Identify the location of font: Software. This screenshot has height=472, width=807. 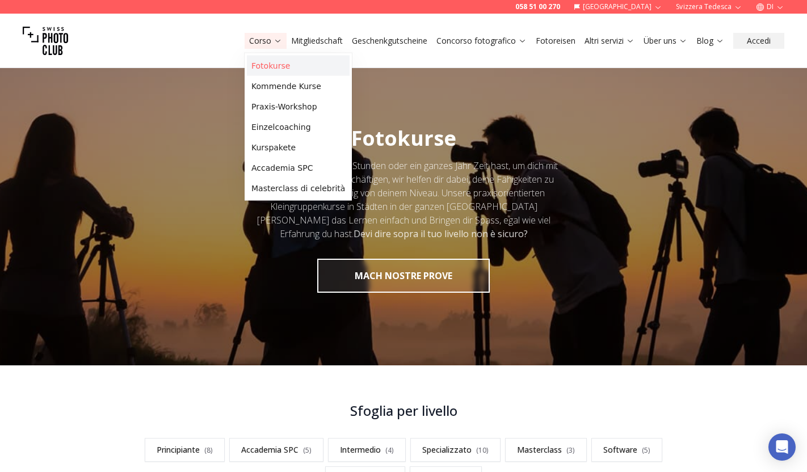
(620, 449).